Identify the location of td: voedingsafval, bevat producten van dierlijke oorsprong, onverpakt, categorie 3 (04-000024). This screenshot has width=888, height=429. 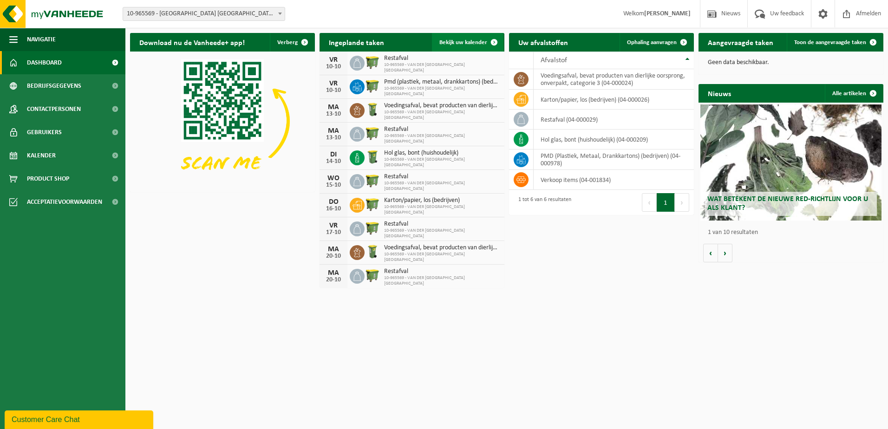
(614, 79).